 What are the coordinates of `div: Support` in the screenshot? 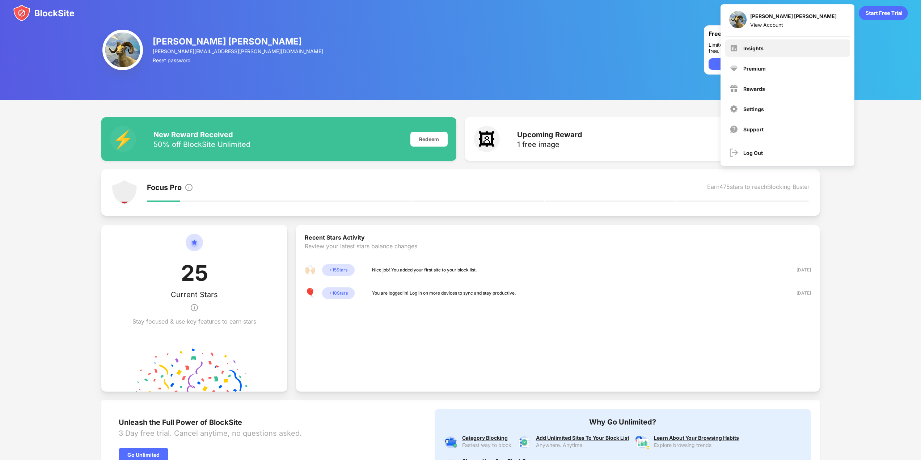 It's located at (754, 129).